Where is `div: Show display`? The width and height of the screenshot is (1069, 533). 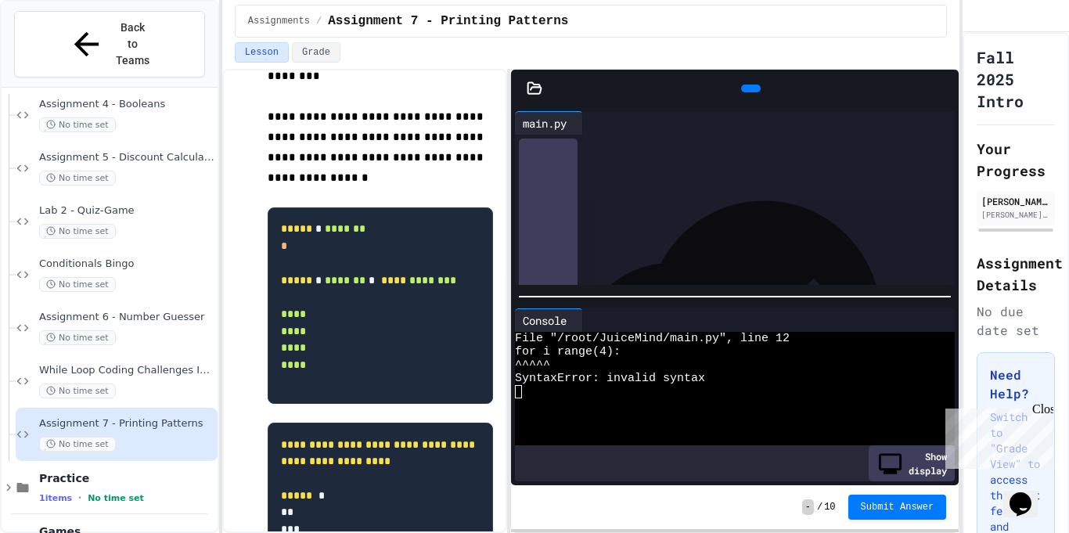 div: Show display is located at coordinates (912, 463).